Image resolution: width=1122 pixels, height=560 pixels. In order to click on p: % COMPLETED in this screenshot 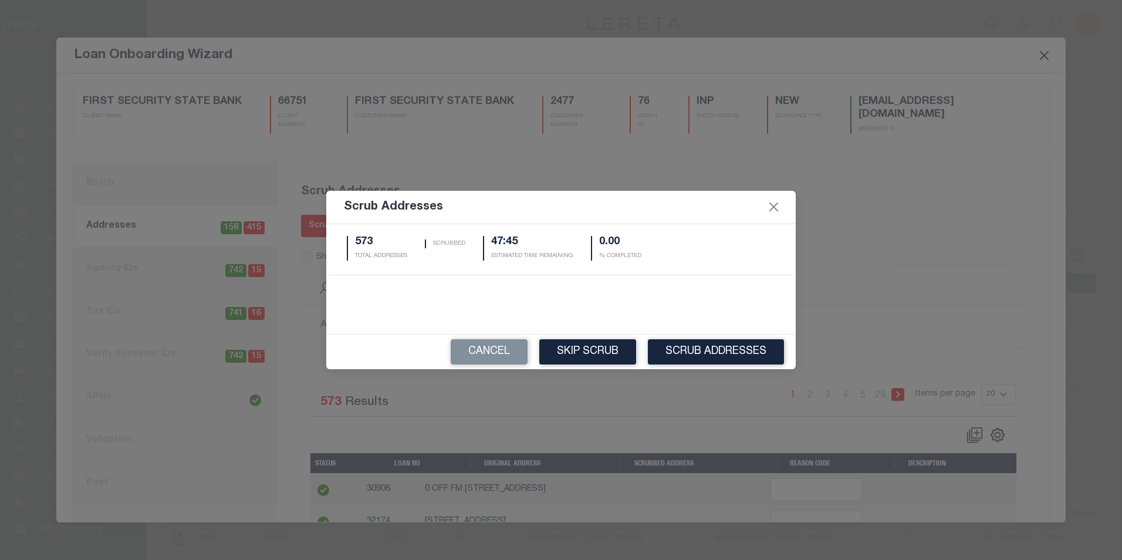, I will do `click(620, 256)`.